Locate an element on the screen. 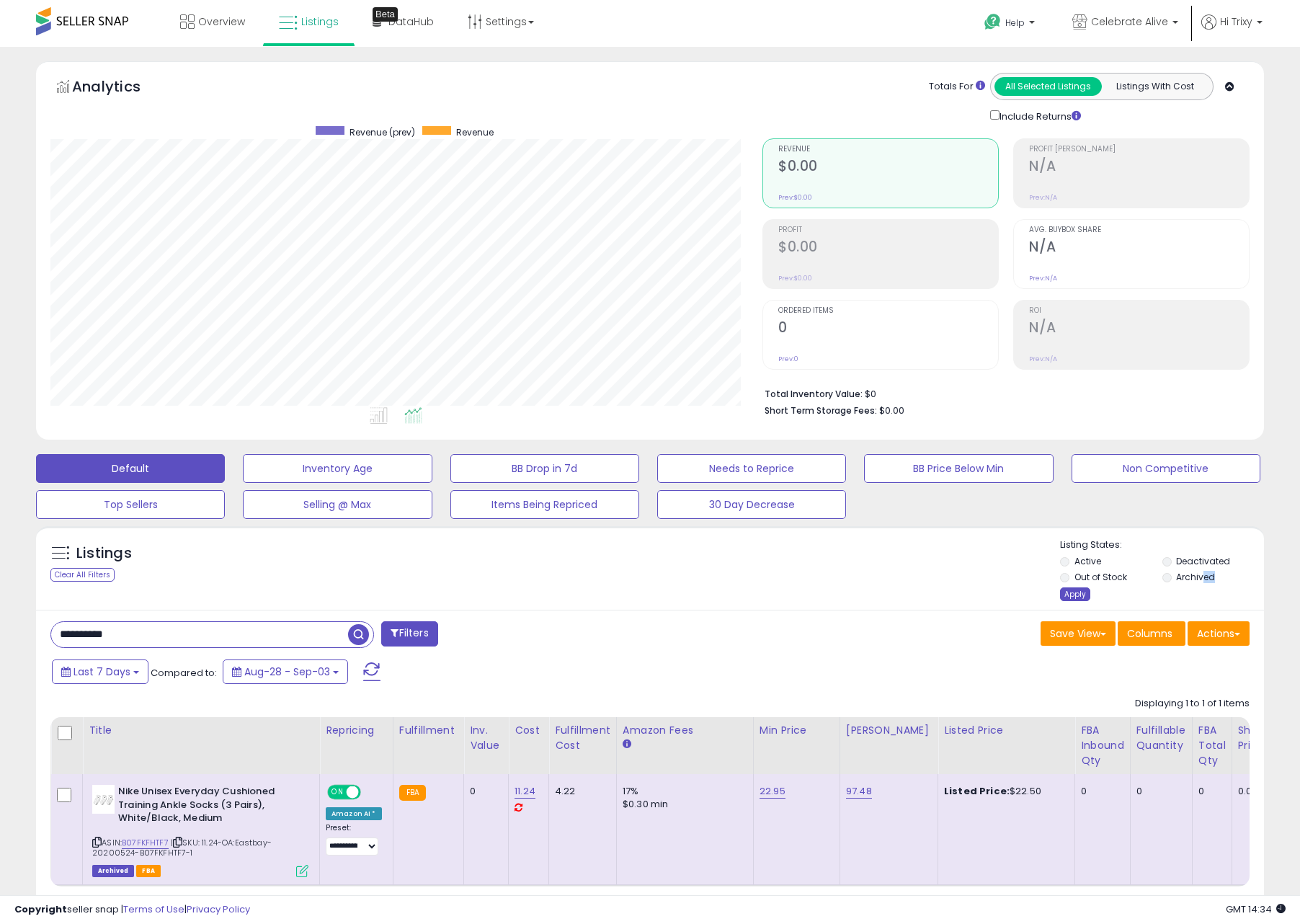  span: Avg. Buybox Share is located at coordinates (1139, 230).